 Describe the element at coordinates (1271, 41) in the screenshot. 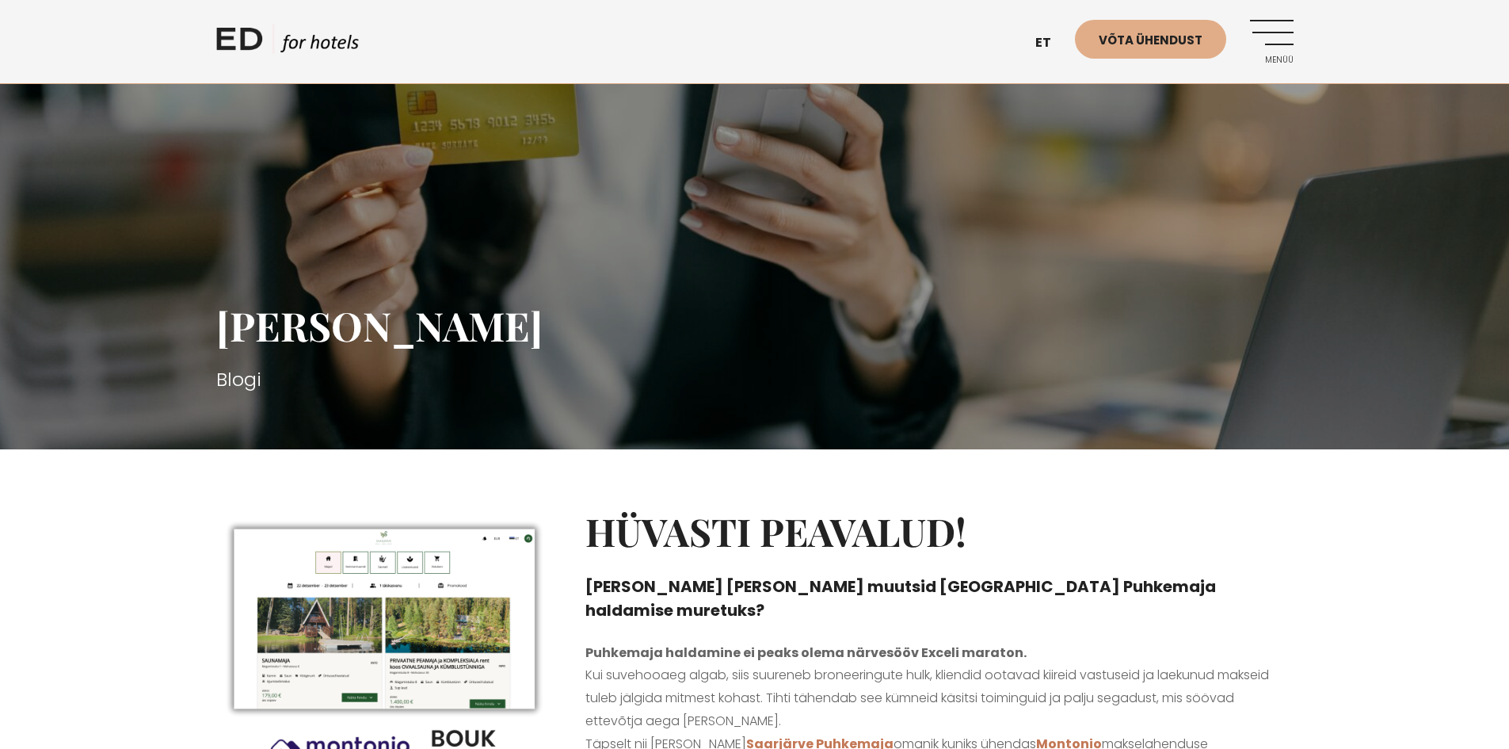

I see `a: Menüü` at that location.